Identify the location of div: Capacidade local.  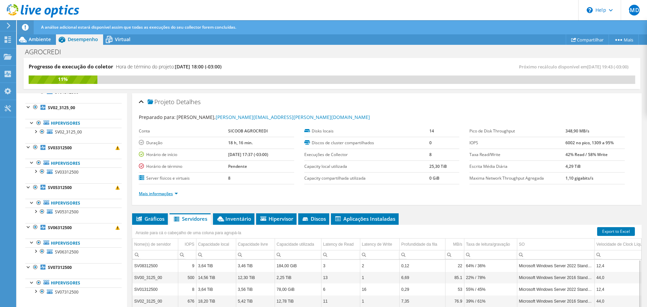
(214, 244).